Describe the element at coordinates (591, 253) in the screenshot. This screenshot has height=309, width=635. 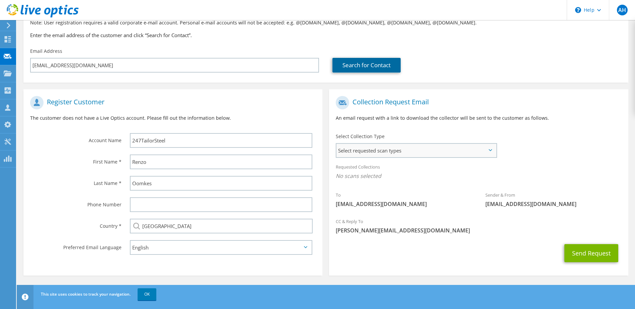
I see `button: Send Request` at that location.